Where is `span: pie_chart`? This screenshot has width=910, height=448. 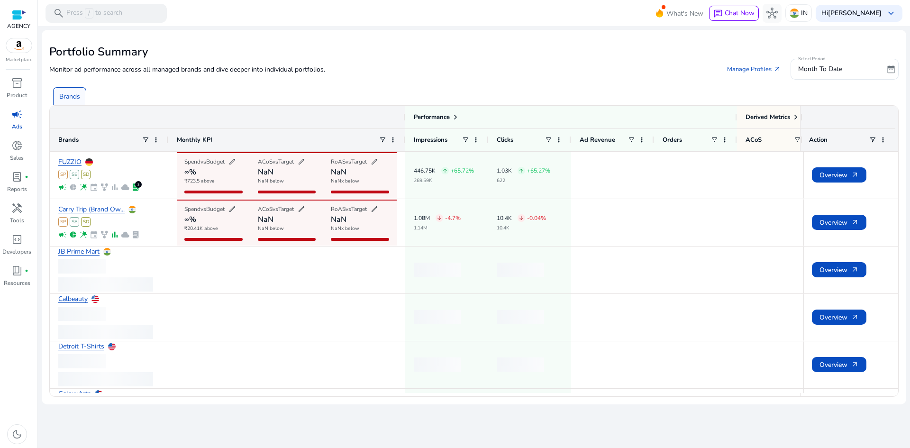
span: pie_chart is located at coordinates (73, 235).